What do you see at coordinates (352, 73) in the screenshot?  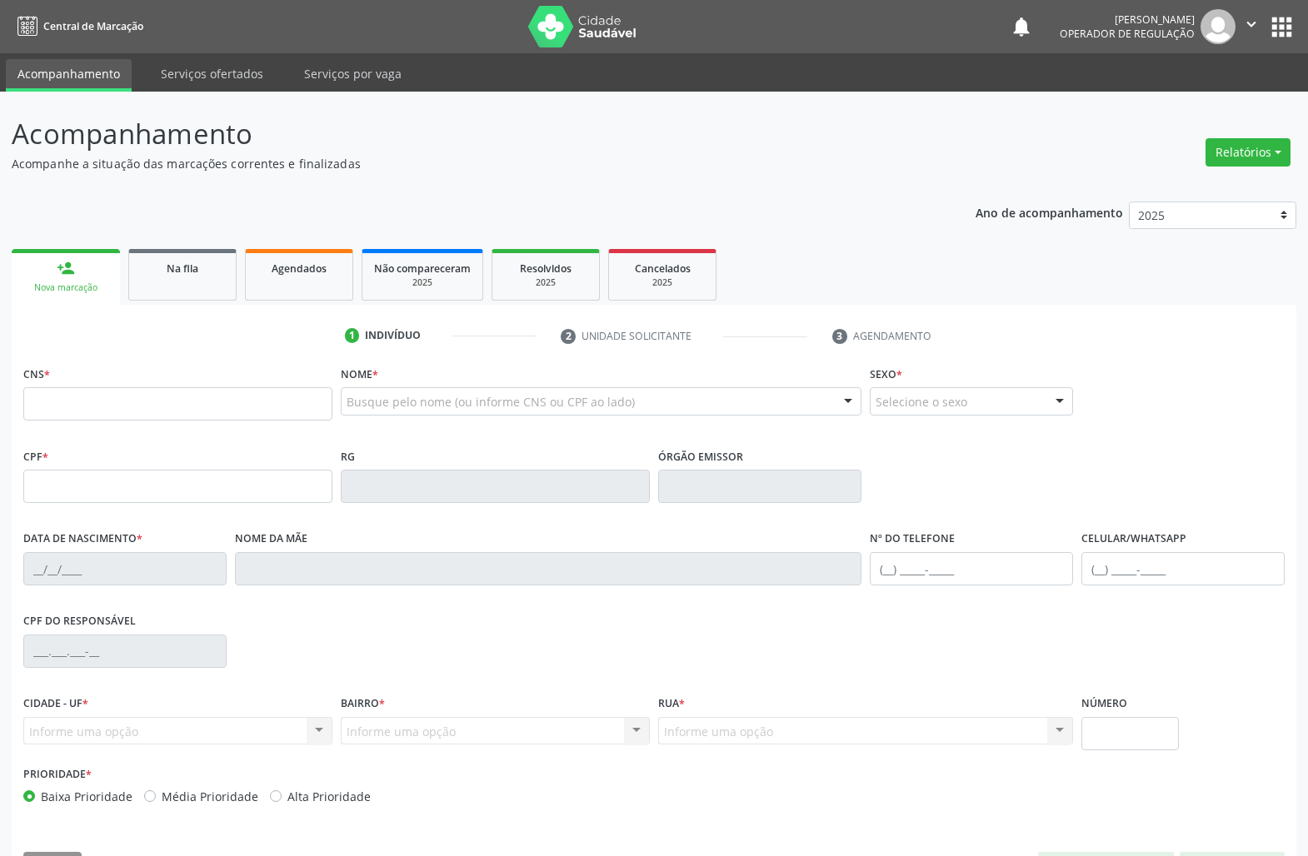 I see `a: Serviços por vaga` at bounding box center [352, 73].